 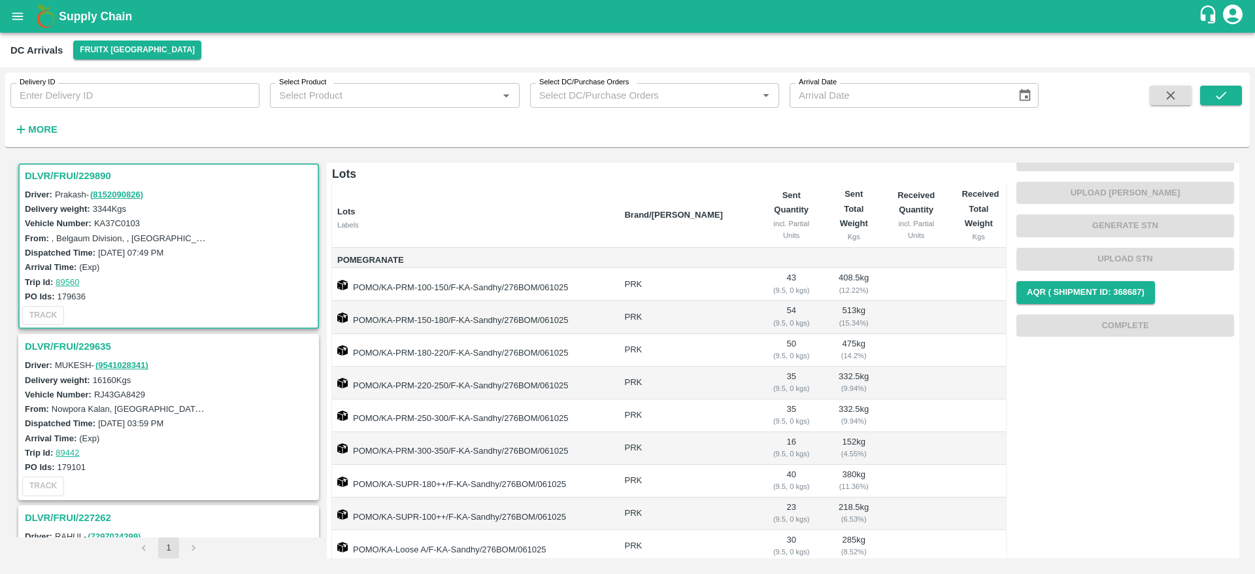 I want to click on div: customer-support, so click(x=1209, y=16).